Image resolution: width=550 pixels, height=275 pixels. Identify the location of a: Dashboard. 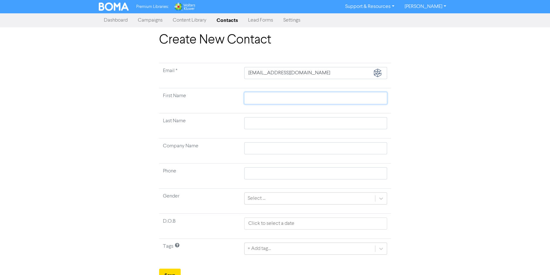
(116, 20).